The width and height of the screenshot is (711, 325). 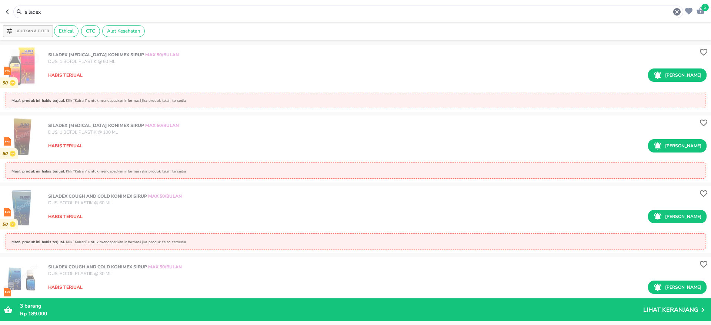 I want to click on button: 3, so click(x=699, y=10).